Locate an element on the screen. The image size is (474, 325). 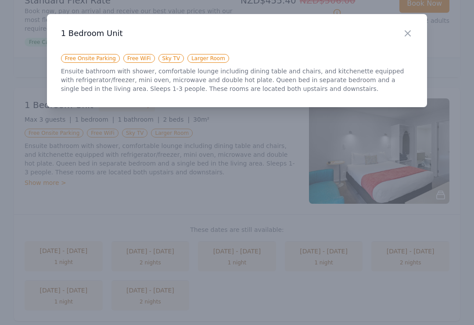
span: Free WiFi is located at coordinates (139, 58).